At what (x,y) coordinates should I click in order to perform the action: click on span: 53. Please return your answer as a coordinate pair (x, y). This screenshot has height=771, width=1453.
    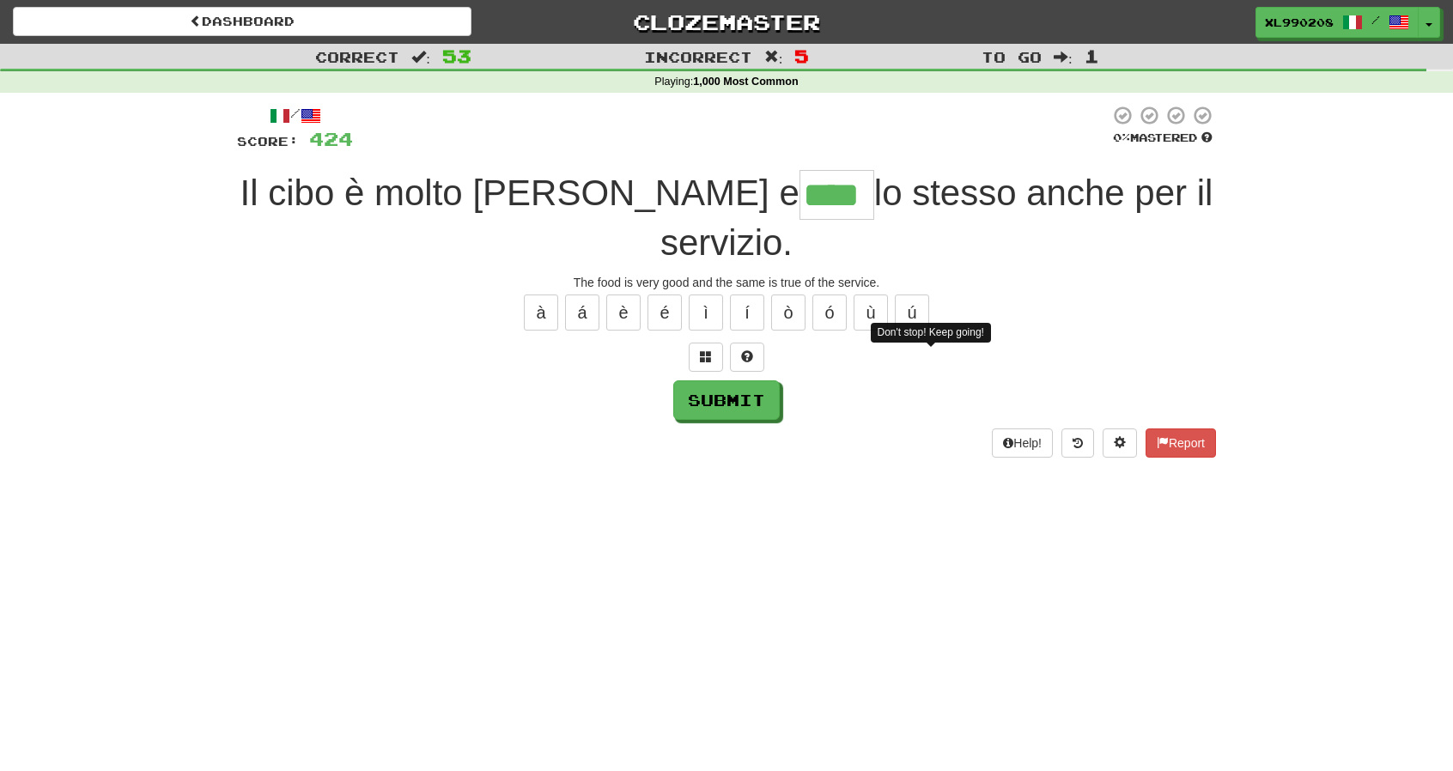
    Looking at the image, I should click on (457, 56).